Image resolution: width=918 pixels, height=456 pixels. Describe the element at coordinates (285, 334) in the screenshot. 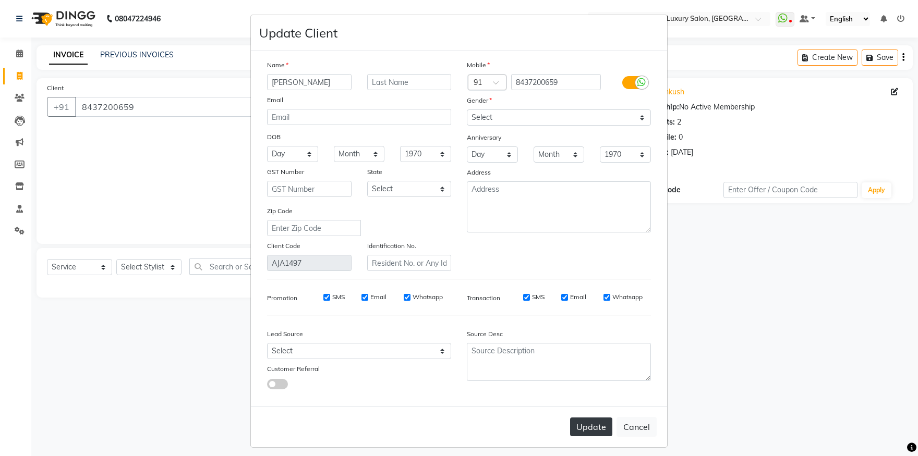

I see `label: Lead Source` at that location.